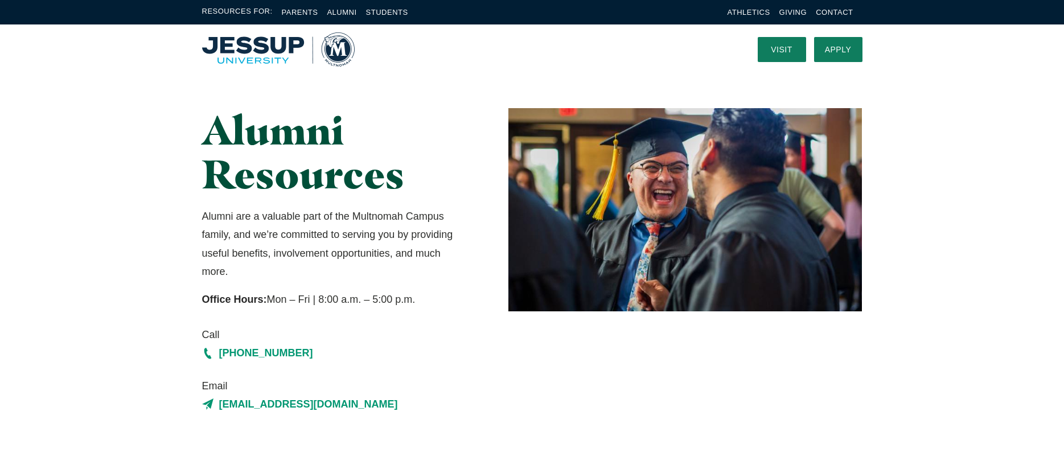 The image size is (1064, 469). Describe the element at coordinates (333, 386) in the screenshot. I see `span: Email` at that location.